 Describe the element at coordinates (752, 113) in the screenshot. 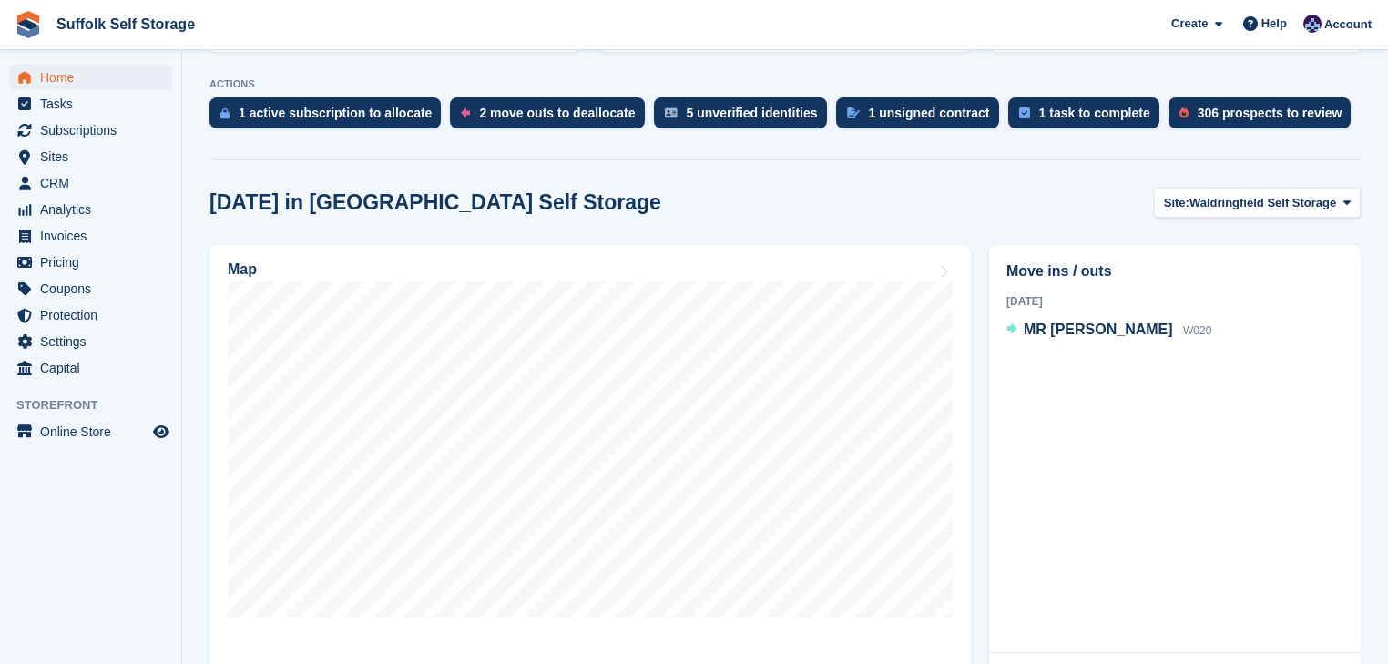

I see `div: 5 unverified identities` at that location.